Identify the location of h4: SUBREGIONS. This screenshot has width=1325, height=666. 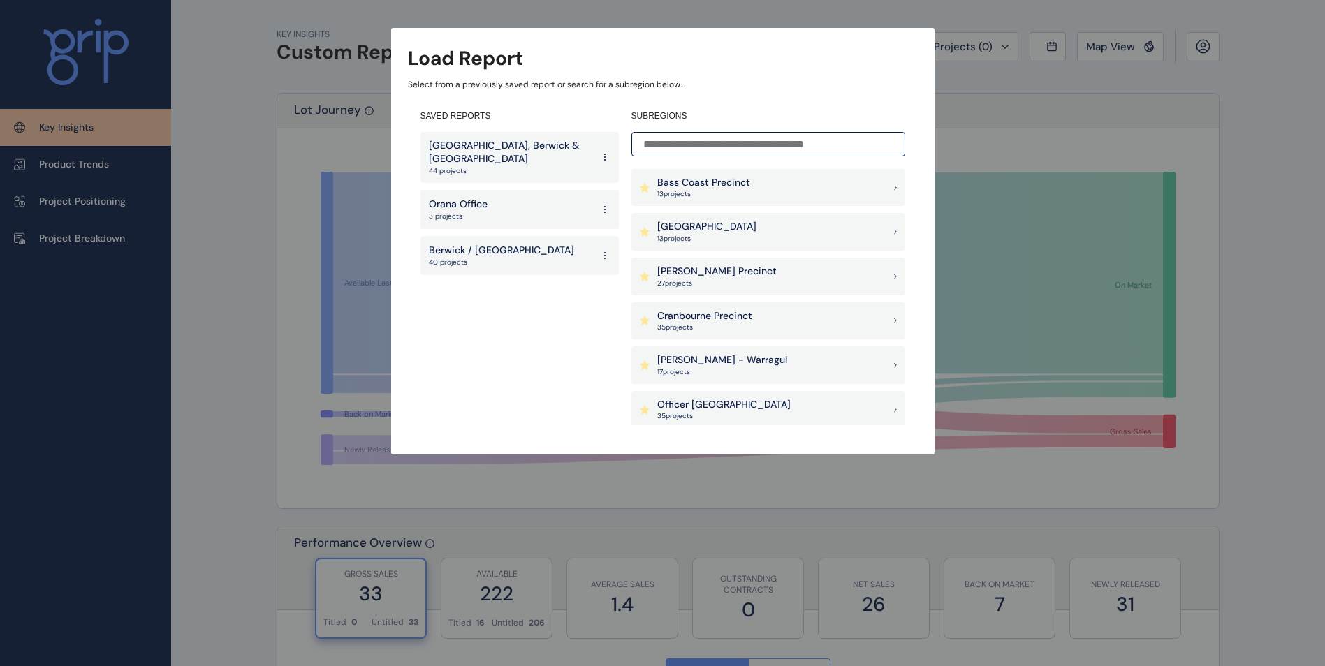
(768, 116).